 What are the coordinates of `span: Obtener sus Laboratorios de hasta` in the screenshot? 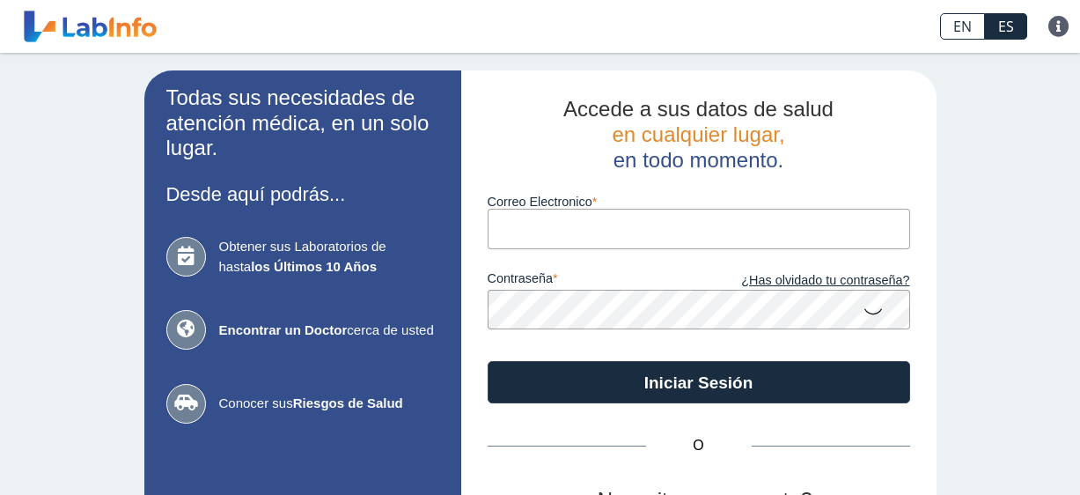 It's located at (329, 256).